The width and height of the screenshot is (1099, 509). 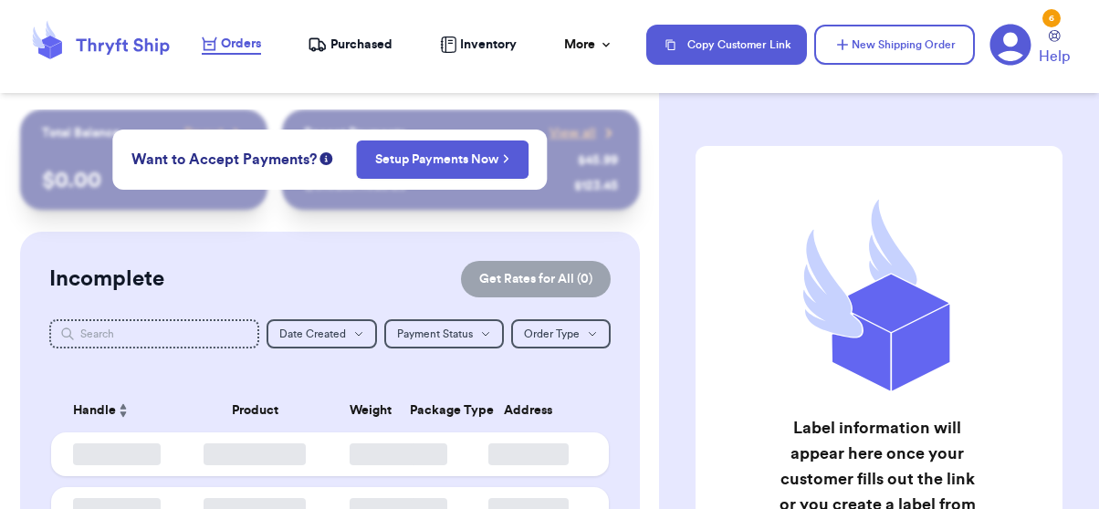 What do you see at coordinates (361, 45) in the screenshot?
I see `span: Purchased` at bounding box center [361, 45].